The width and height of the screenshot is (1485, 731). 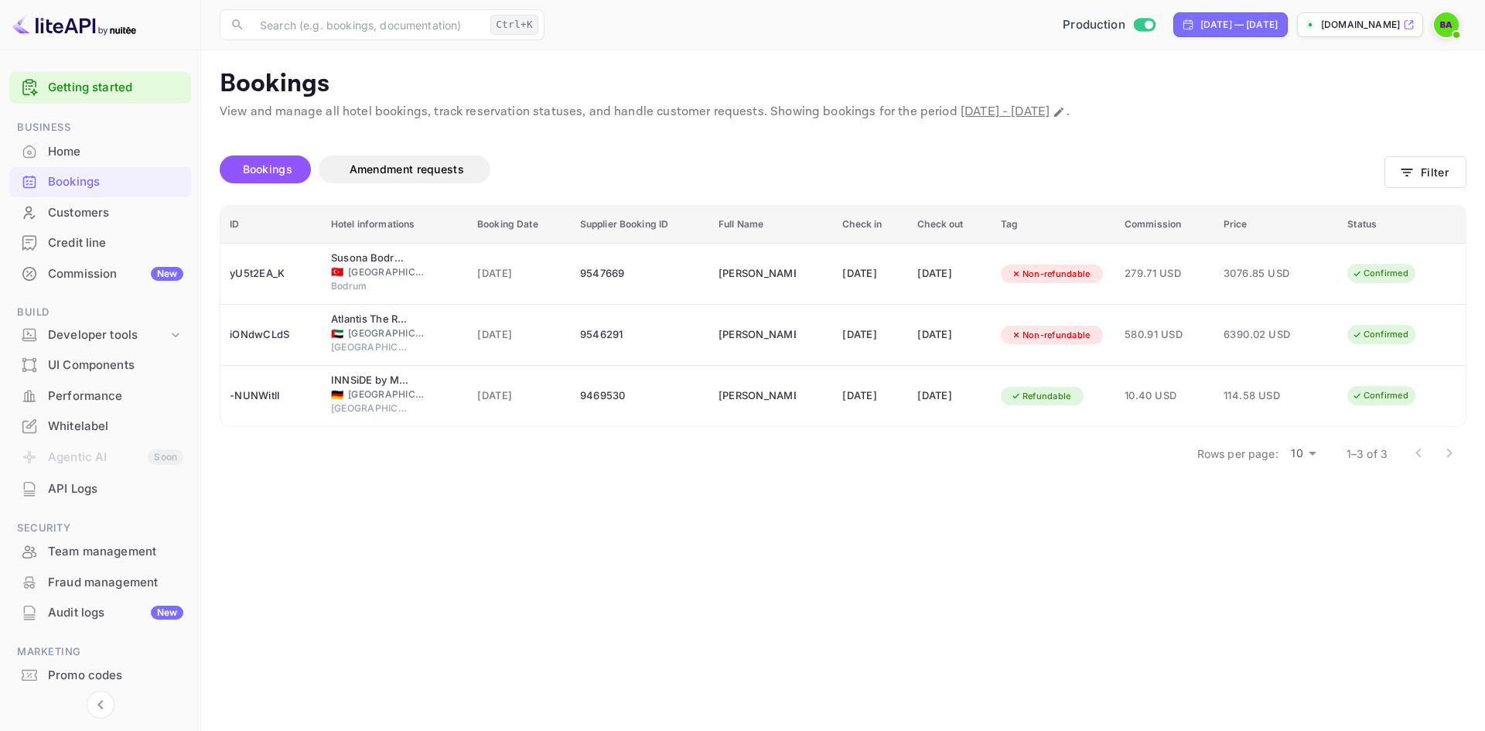 I want to click on a: Home, so click(x=100, y=151).